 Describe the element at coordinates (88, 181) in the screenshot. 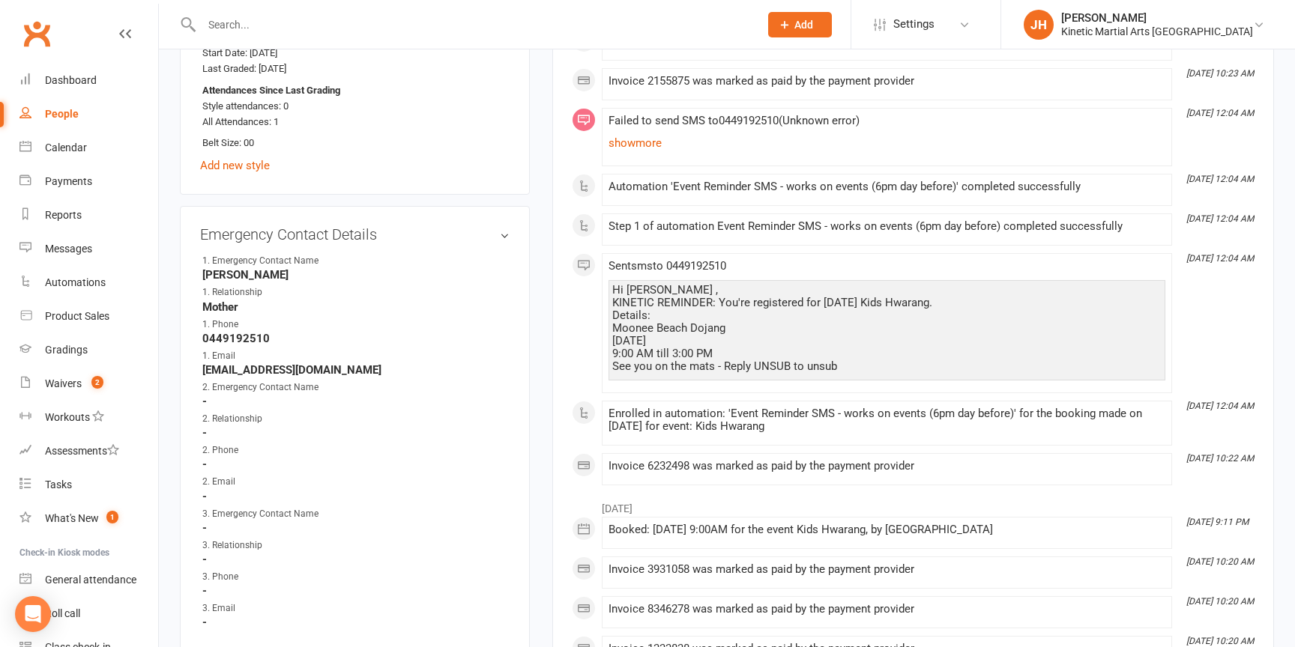

I see `a: Payments` at that location.